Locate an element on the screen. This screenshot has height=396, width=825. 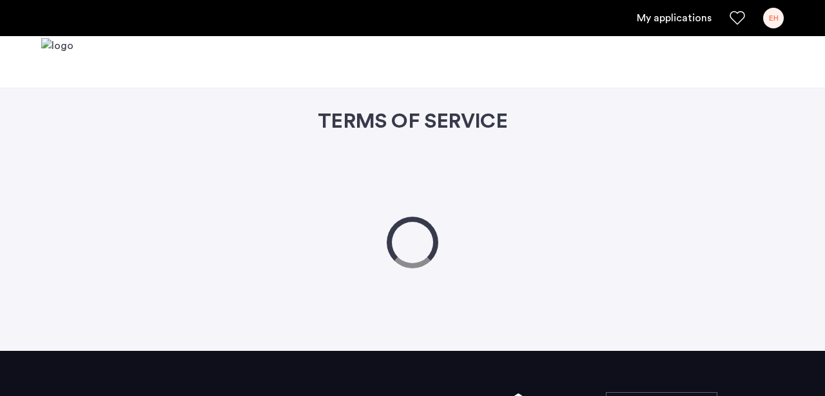
a: Favorites is located at coordinates (737, 18).